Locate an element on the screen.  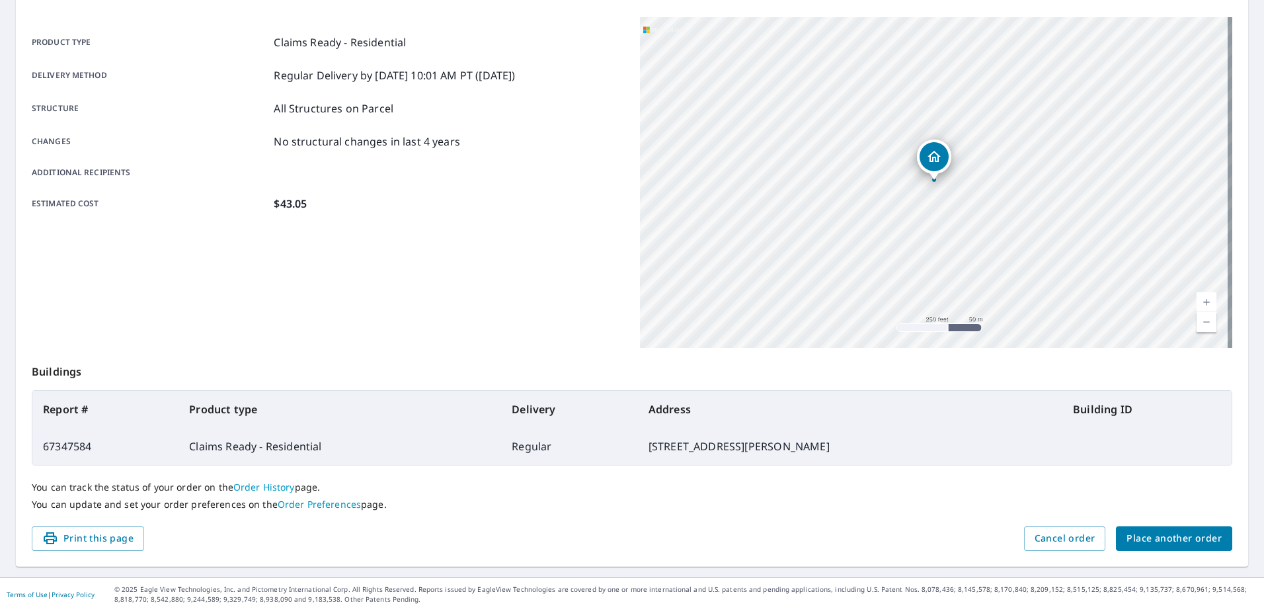
p: Claims Ready - Residential is located at coordinates (340, 42).